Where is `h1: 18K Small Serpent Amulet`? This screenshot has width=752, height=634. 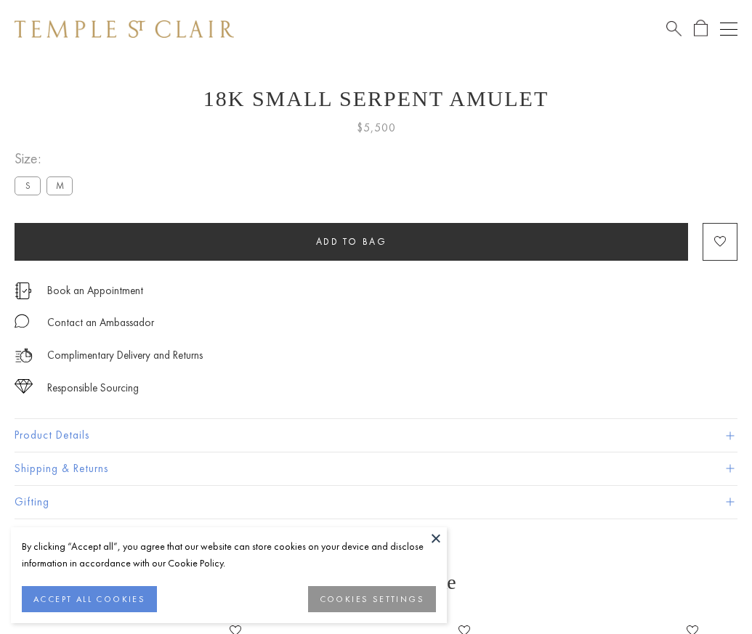
h1: 18K Small Serpent Amulet is located at coordinates (376, 99).